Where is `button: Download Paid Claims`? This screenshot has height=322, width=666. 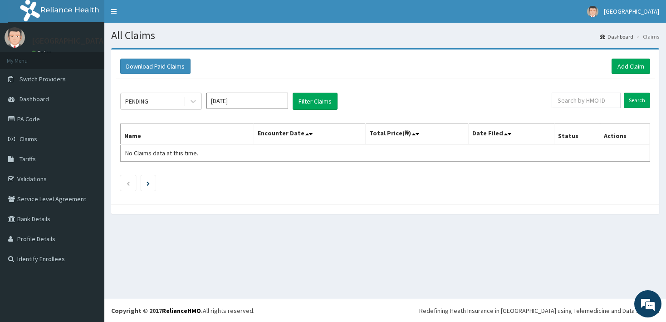
button: Download Paid Claims is located at coordinates (155, 66).